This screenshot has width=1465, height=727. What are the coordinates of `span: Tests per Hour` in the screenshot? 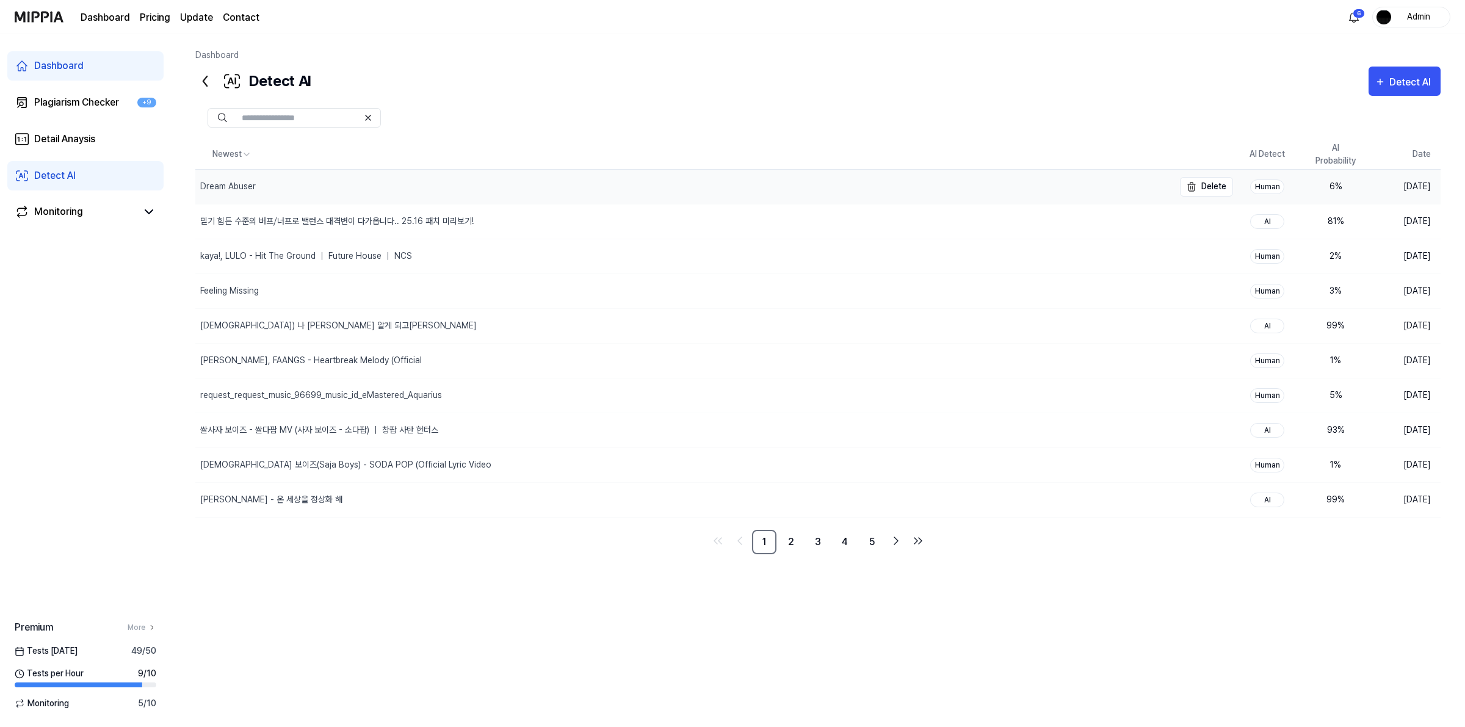 It's located at (49, 673).